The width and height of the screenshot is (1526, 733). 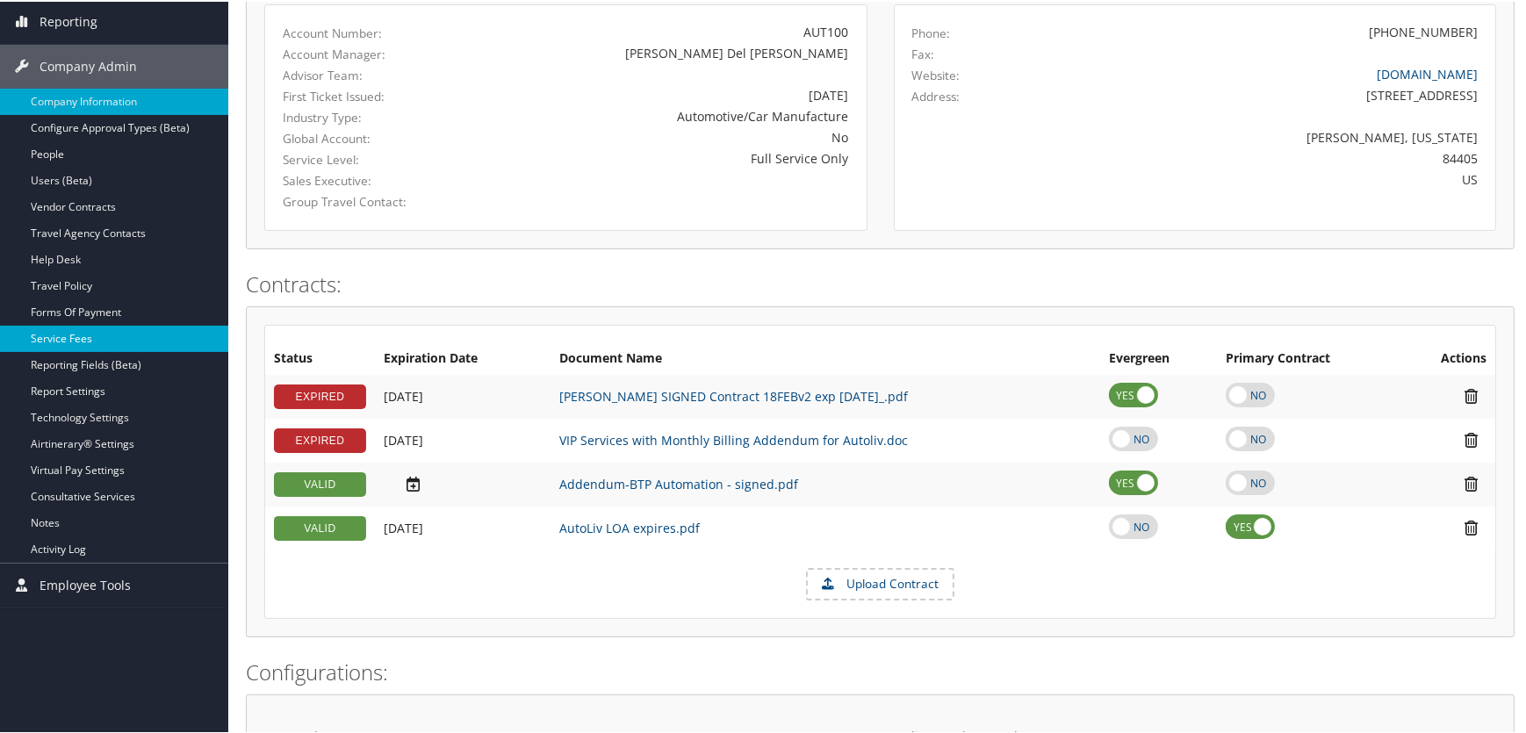 I want to click on div: 84405, so click(x=1269, y=156).